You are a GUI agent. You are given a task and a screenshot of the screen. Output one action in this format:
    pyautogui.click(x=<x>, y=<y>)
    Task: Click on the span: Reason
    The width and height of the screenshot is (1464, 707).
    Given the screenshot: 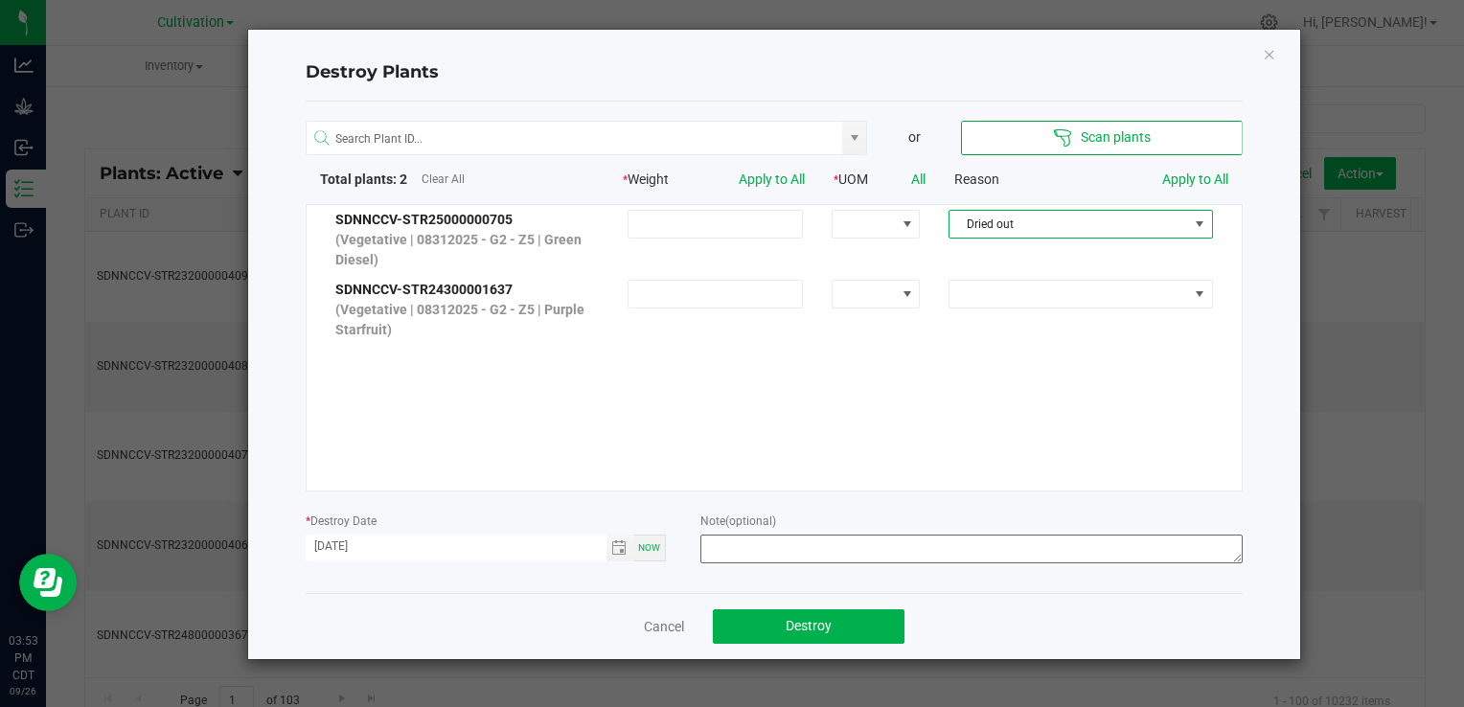 What is the action you would take?
    pyautogui.click(x=976, y=179)
    